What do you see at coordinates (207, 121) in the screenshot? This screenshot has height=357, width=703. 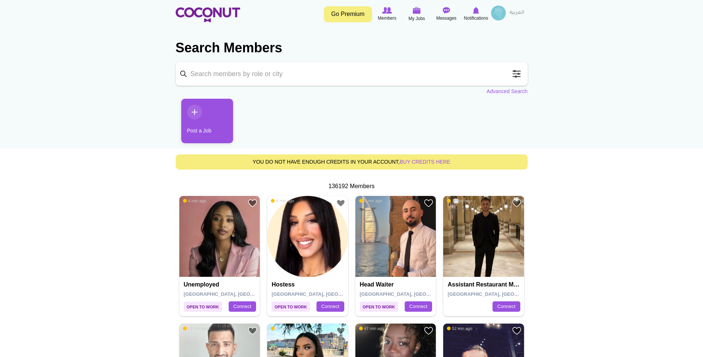 I see `a: Post a Job` at bounding box center [207, 121].